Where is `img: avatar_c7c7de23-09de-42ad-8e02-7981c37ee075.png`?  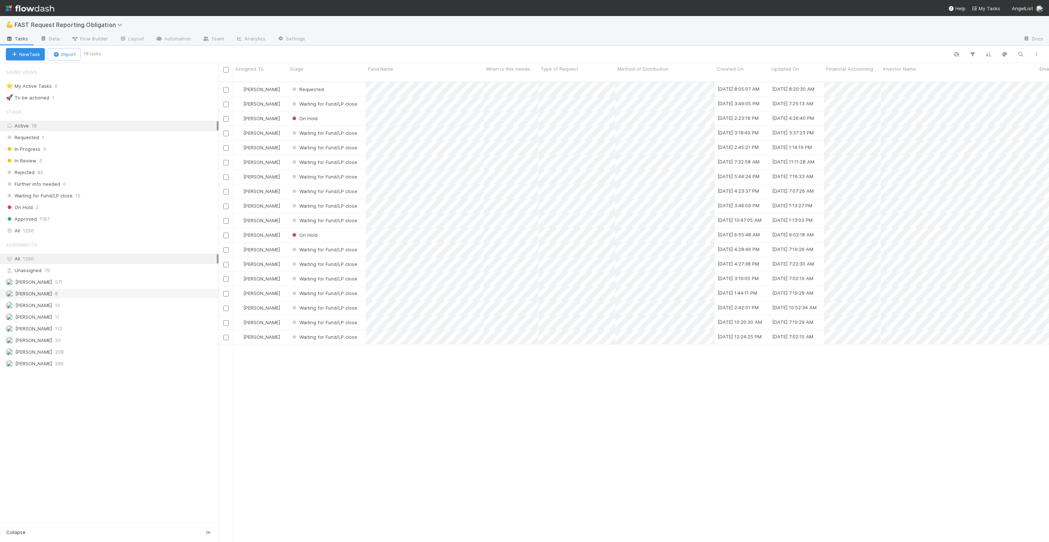 img: avatar_c7c7de23-09de-42ad-8e02-7981c37ee075.png is located at coordinates (9, 305).